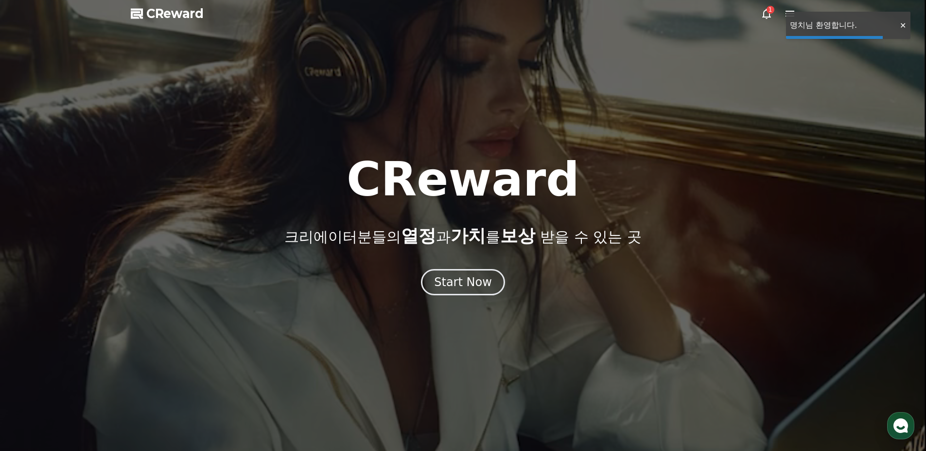  I want to click on span: 보상, so click(518, 235).